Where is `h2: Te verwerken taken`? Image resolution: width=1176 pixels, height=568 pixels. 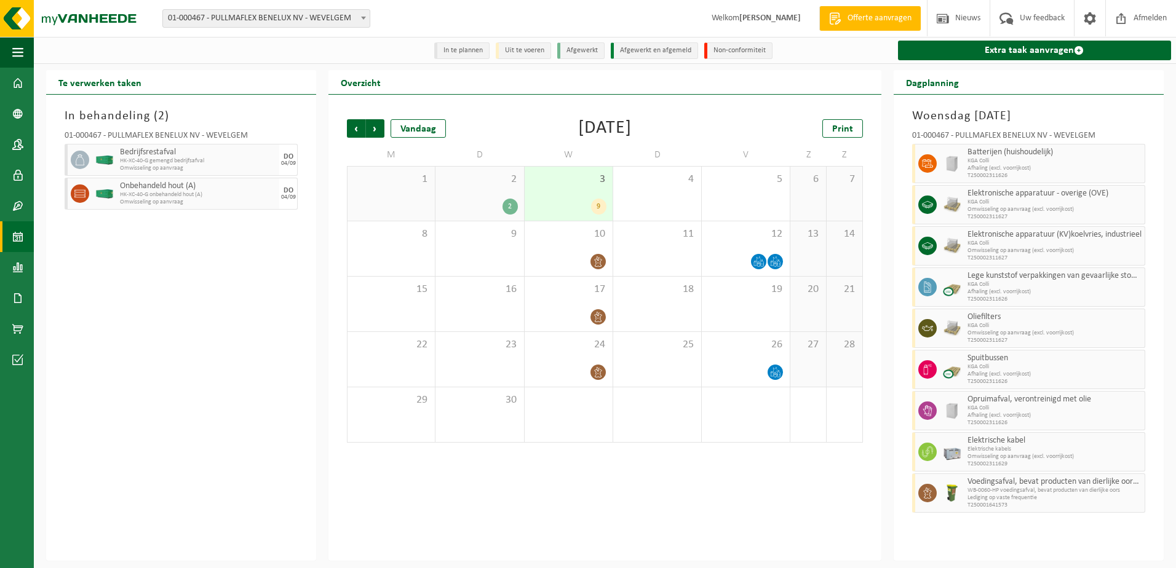
h2: Te verwerken taken is located at coordinates (100, 82).